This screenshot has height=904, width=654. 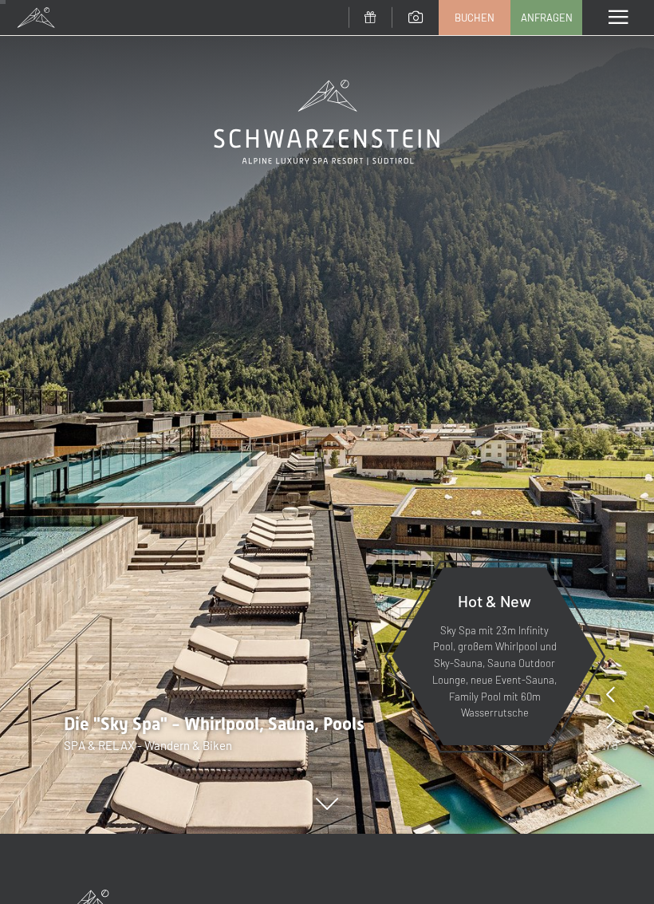 I want to click on a: Buchen, so click(x=475, y=18).